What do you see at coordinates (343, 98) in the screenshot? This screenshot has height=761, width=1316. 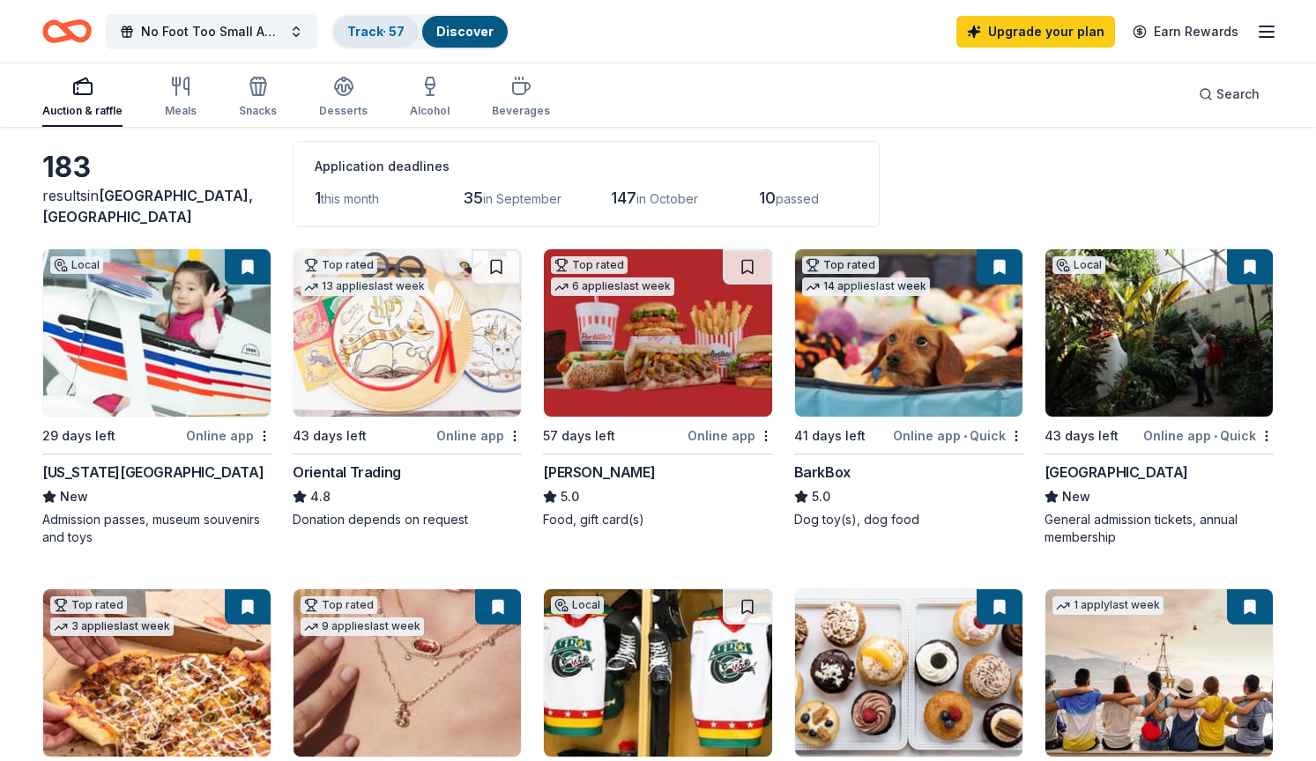 I see `button: Desserts` at bounding box center [343, 98].